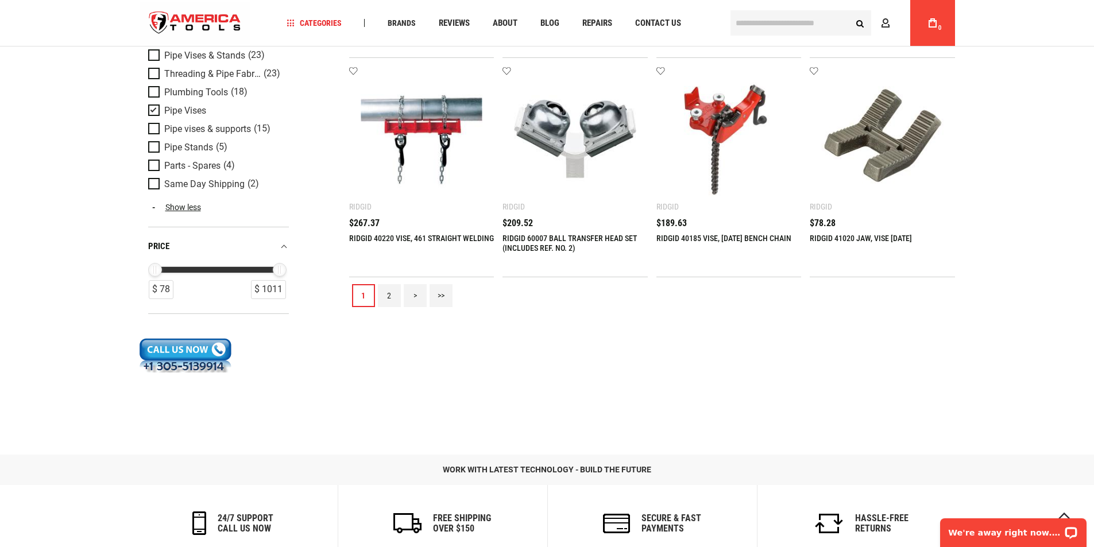 Image resolution: width=1094 pixels, height=547 pixels. What do you see at coordinates (462, 523) in the screenshot?
I see `h6: Free Shipping Over $150` at bounding box center [462, 523].